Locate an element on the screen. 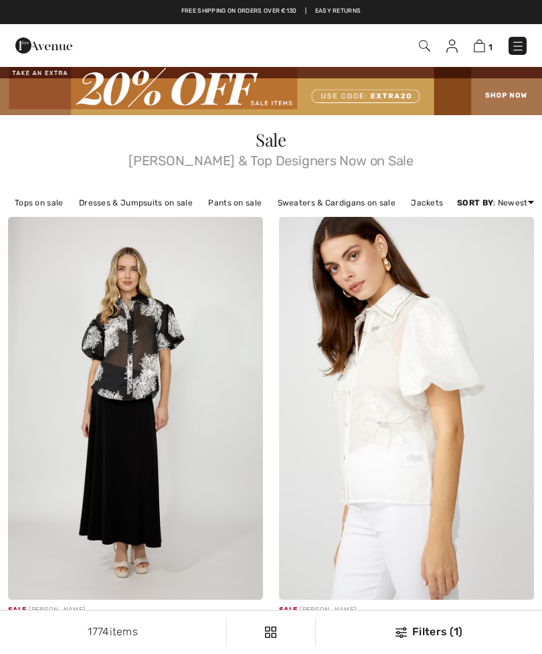 This screenshot has width=542, height=654. span: 1 is located at coordinates (491, 47).